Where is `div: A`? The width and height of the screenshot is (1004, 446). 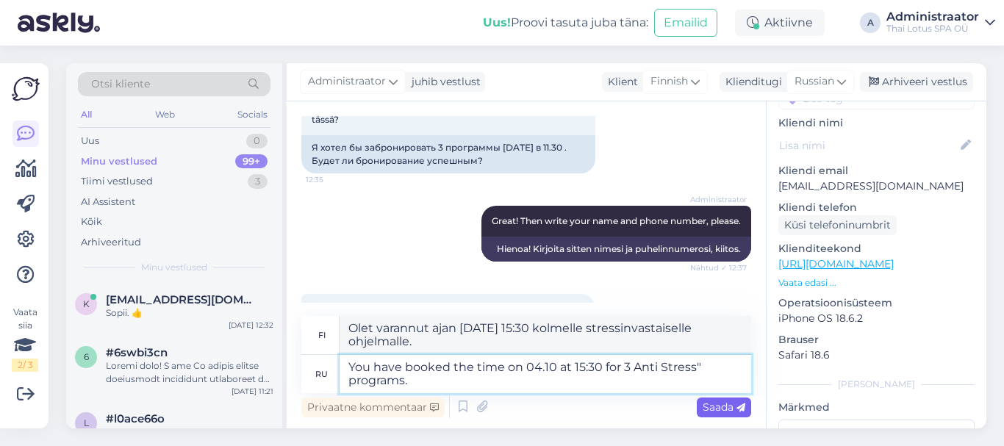
div: A is located at coordinates (871, 23).